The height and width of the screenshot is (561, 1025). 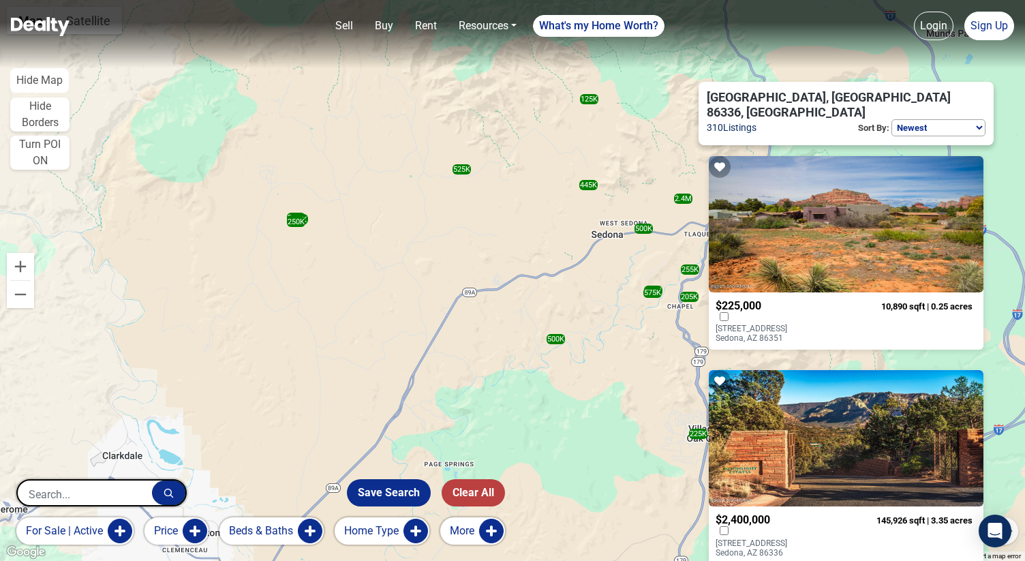 What do you see at coordinates (588, 185) in the screenshot?
I see `div: 445K` at bounding box center [588, 185].